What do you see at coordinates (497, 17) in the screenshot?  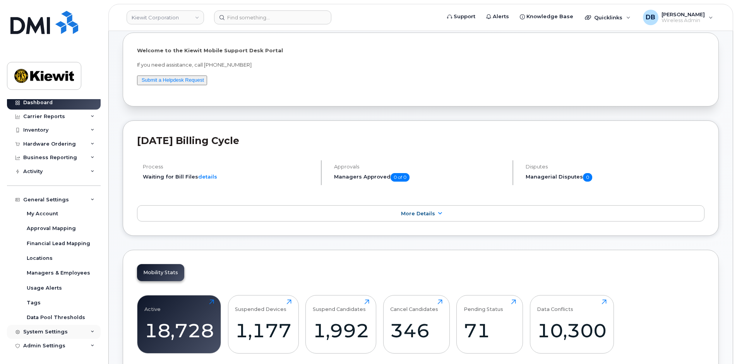 I see `a: Alerts` at bounding box center [497, 17].